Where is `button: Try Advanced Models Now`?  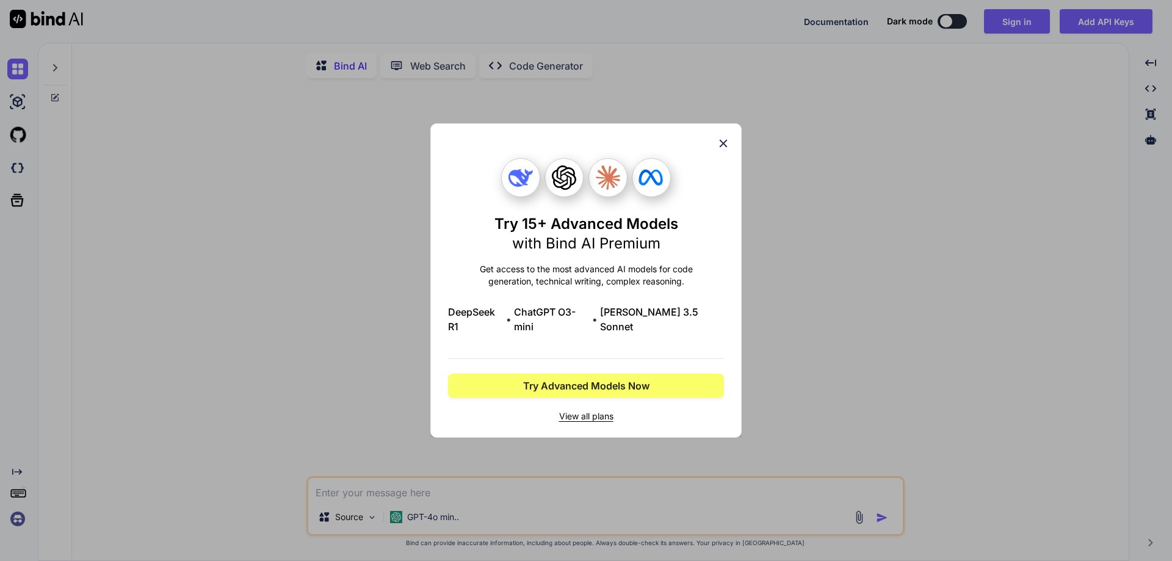 button: Try Advanced Models Now is located at coordinates (586, 386).